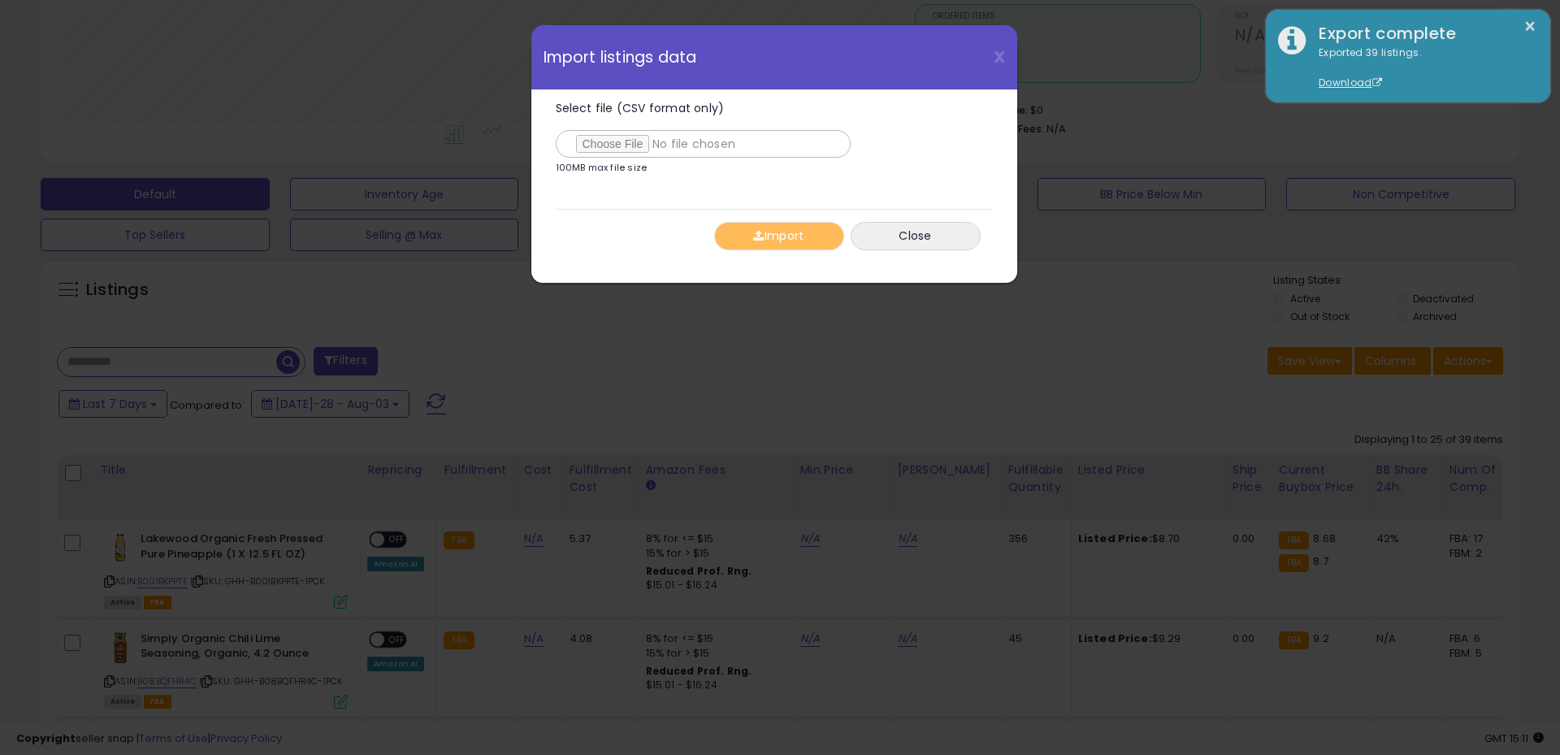 This screenshot has height=755, width=1560. What do you see at coordinates (1422, 68) in the screenshot?
I see `div: Exported 39 listings.` at bounding box center [1422, 68].